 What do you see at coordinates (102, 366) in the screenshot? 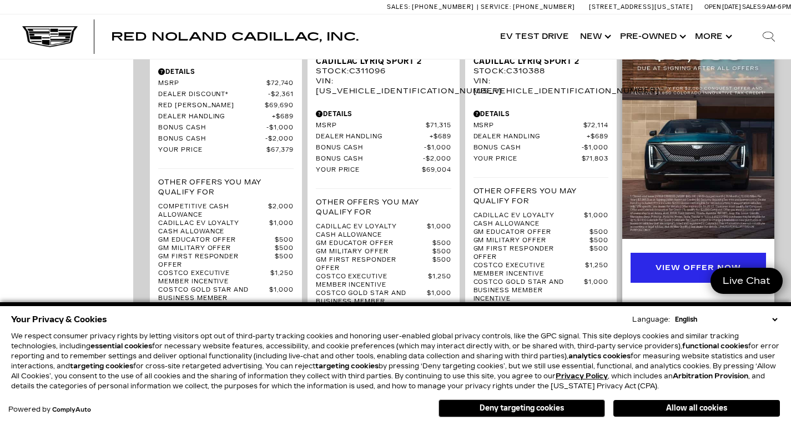
I see `strong: targeting cookies` at bounding box center [102, 366].